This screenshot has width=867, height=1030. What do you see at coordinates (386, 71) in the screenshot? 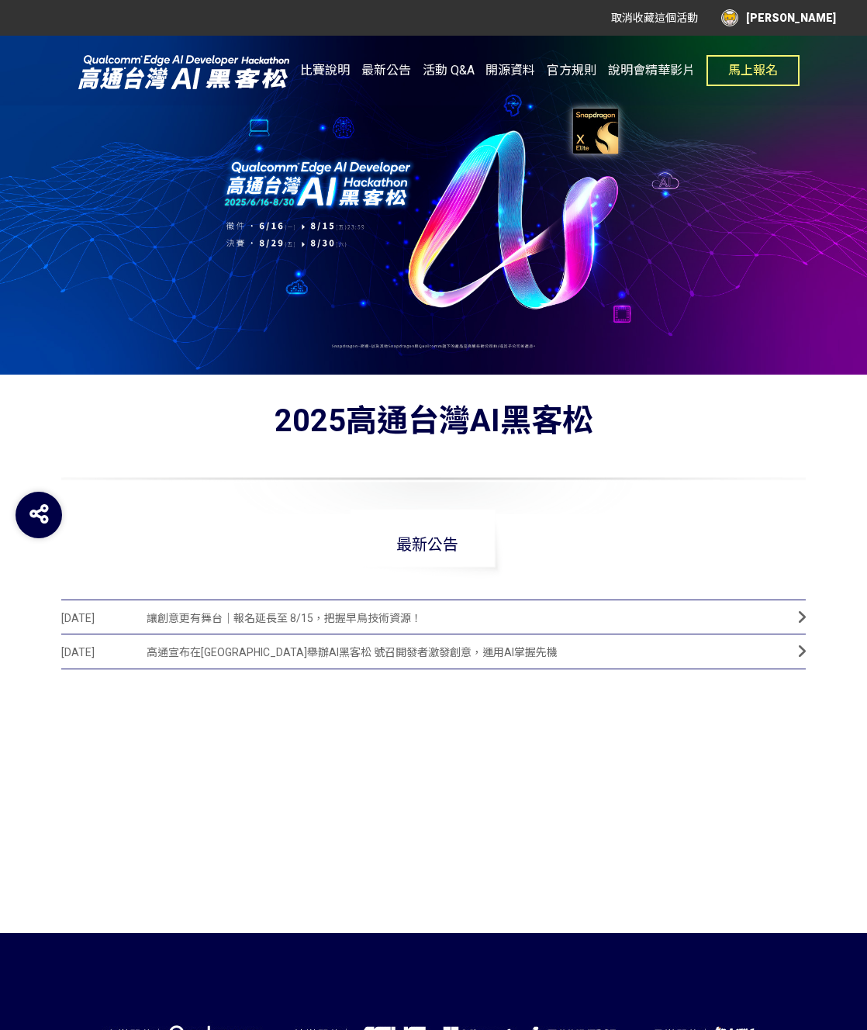
I see `a: 最新公告` at bounding box center [386, 71].